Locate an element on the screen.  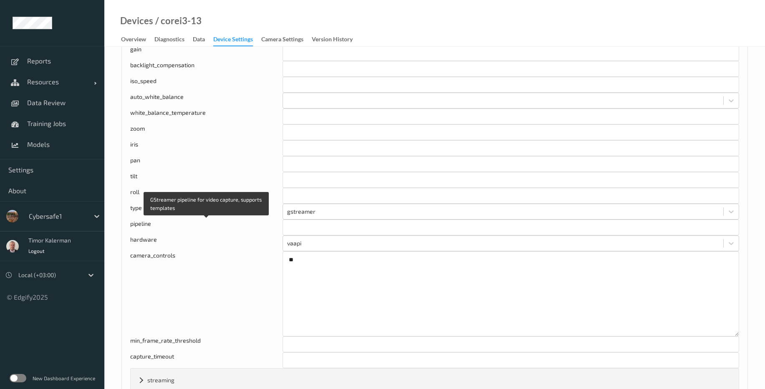
div: min_frame_rate_threshold is located at coordinates (206, 344).